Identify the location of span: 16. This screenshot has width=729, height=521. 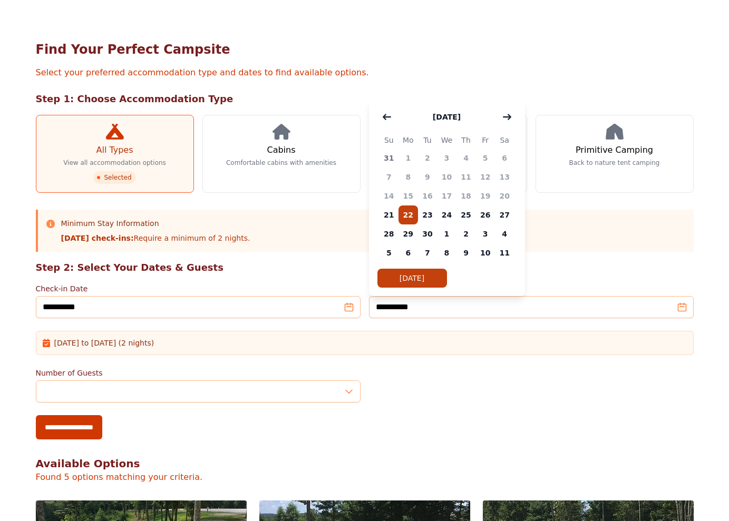
(427, 196).